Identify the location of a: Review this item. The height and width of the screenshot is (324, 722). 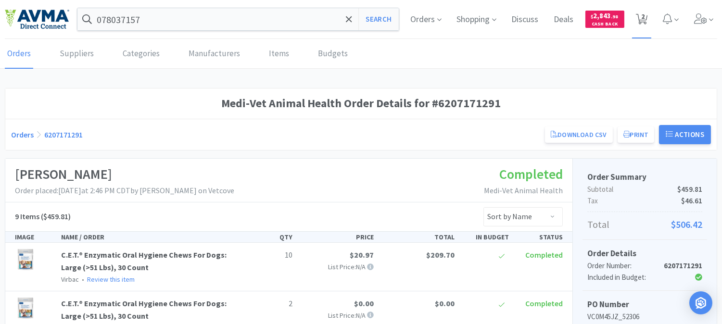
(111, 280).